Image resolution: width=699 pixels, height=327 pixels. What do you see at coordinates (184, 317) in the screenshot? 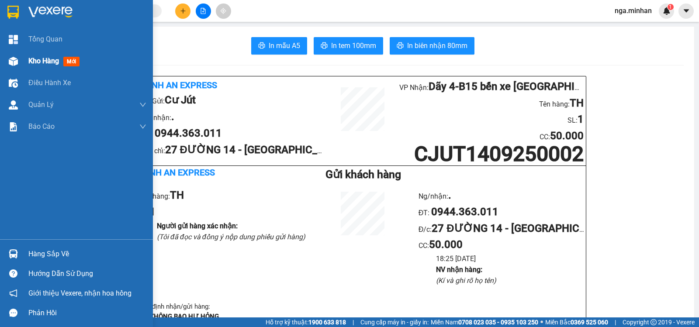
I see `strong: KHÔNG BAO HƯ HỎNG` at bounding box center [184, 317].